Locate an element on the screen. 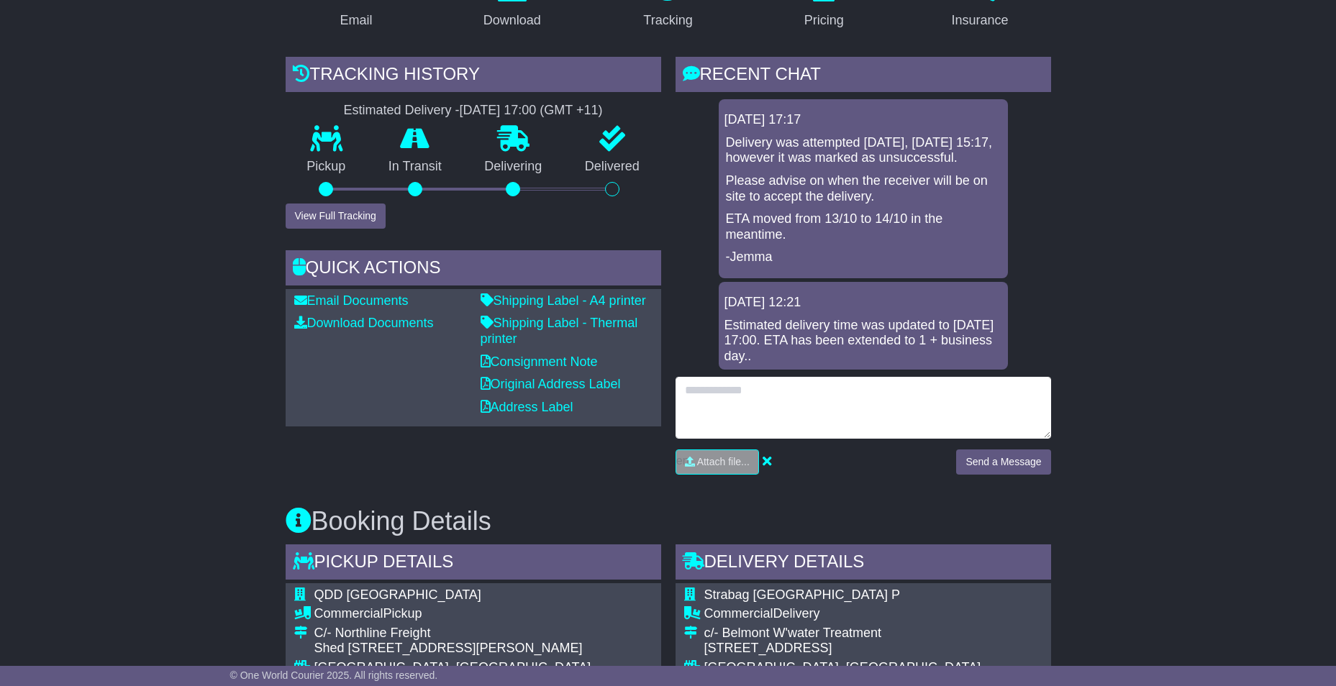 Image resolution: width=1336 pixels, height=686 pixels. div: Tracking history is located at coordinates (473, 76).